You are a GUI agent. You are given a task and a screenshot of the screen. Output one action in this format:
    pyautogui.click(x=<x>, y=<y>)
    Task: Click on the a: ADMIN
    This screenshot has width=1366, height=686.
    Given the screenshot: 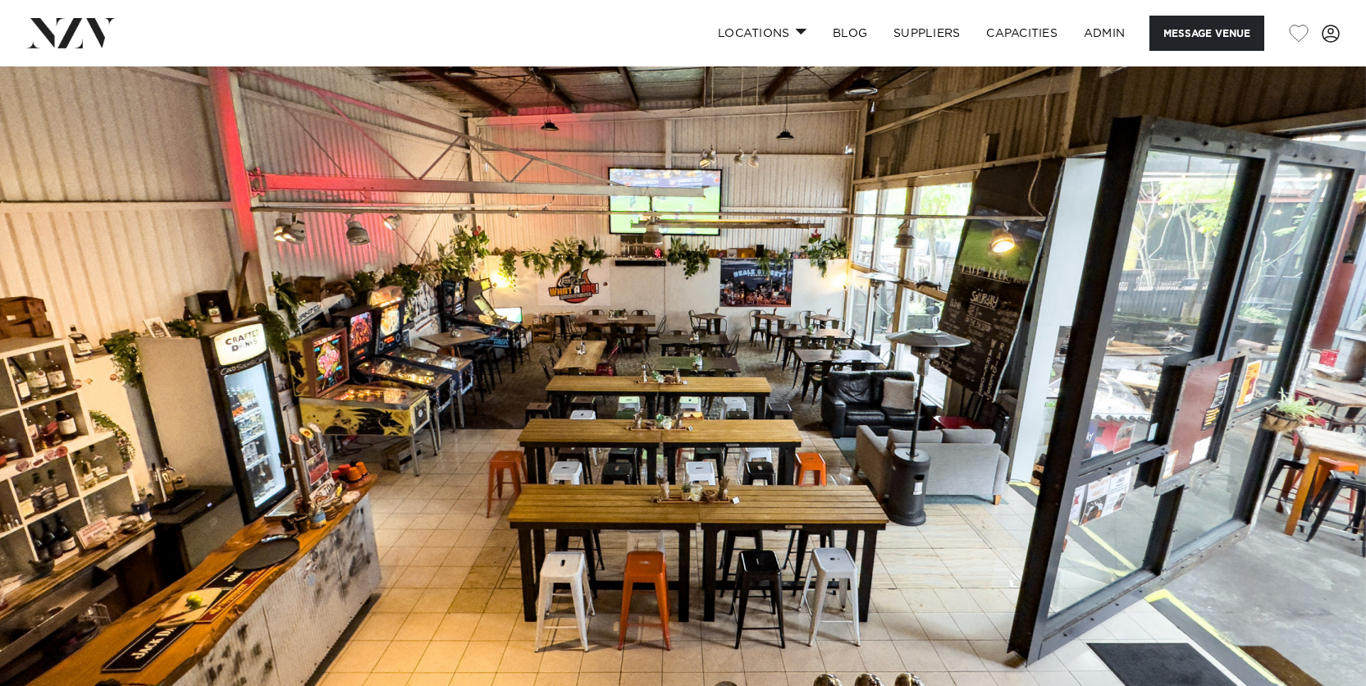 What is the action you would take?
    pyautogui.click(x=1104, y=33)
    